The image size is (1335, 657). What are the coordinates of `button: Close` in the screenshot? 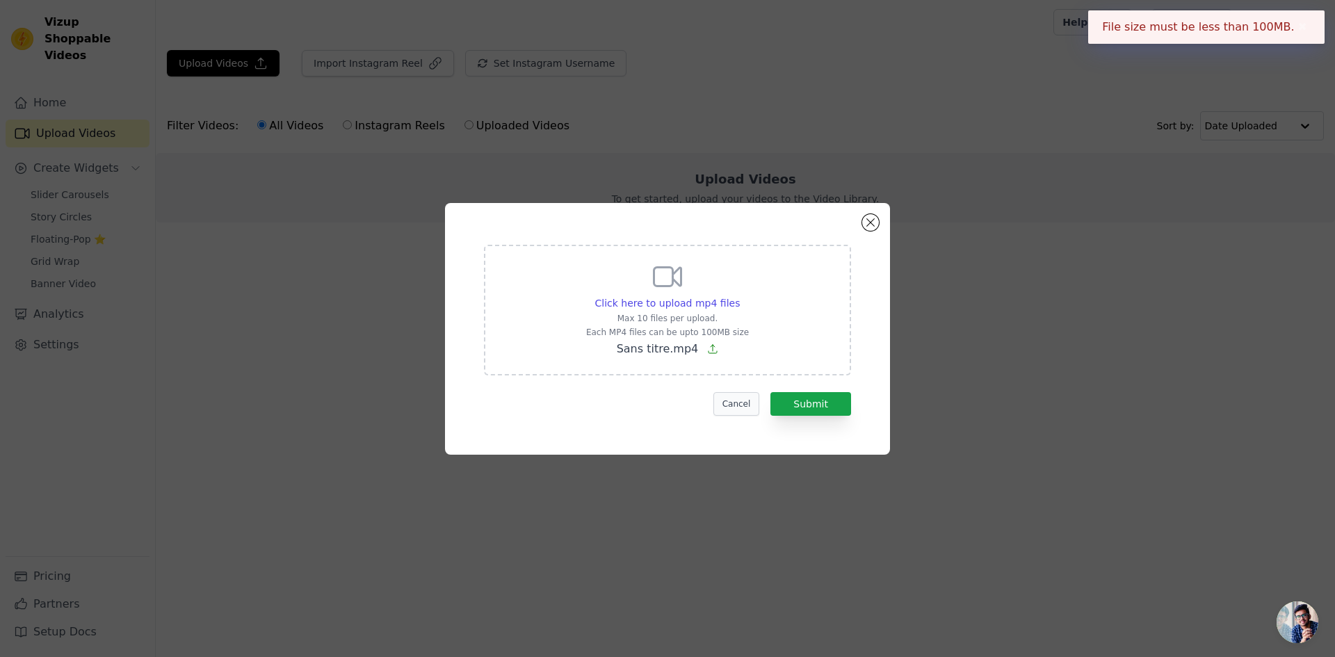 It's located at (1302, 27).